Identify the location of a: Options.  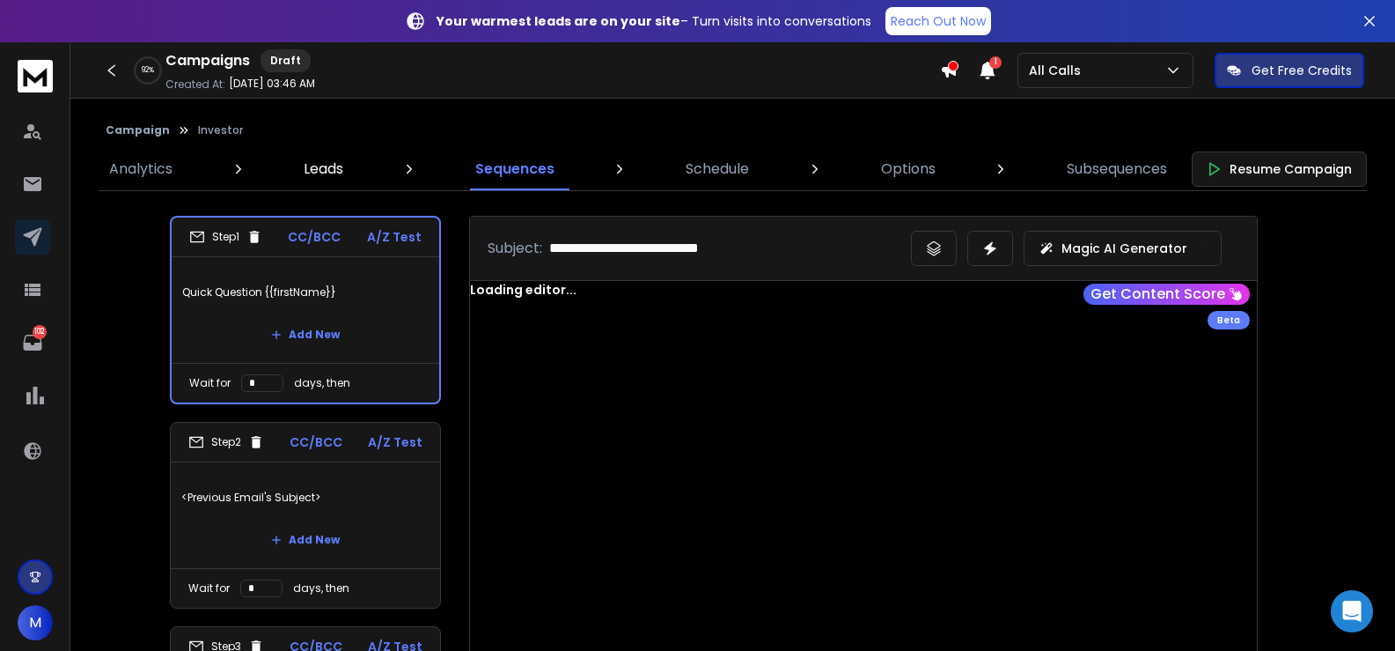
(909, 169).